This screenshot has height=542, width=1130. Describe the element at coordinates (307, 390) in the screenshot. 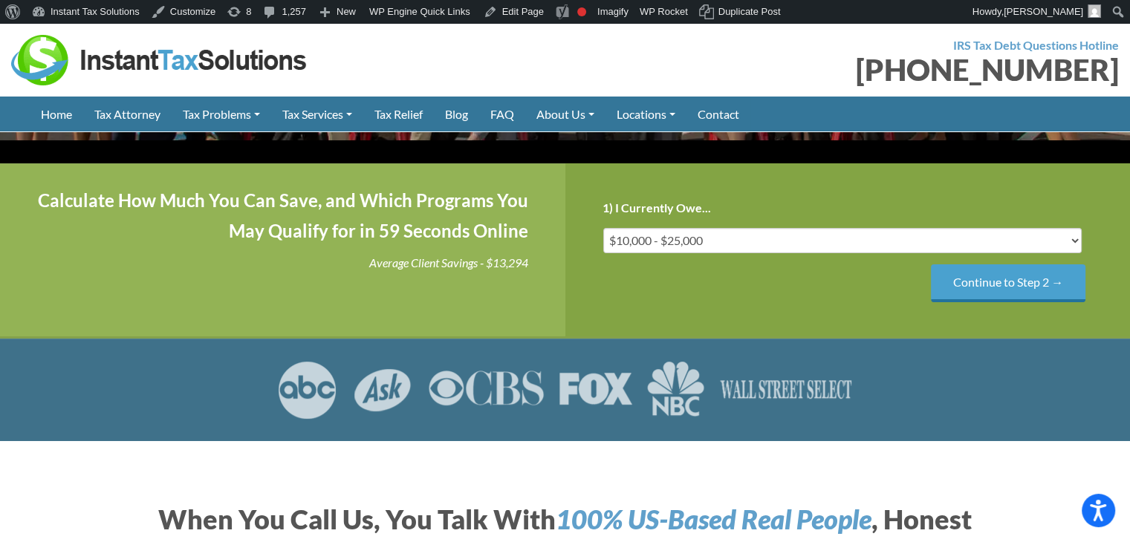

I see `img: ABC` at that location.